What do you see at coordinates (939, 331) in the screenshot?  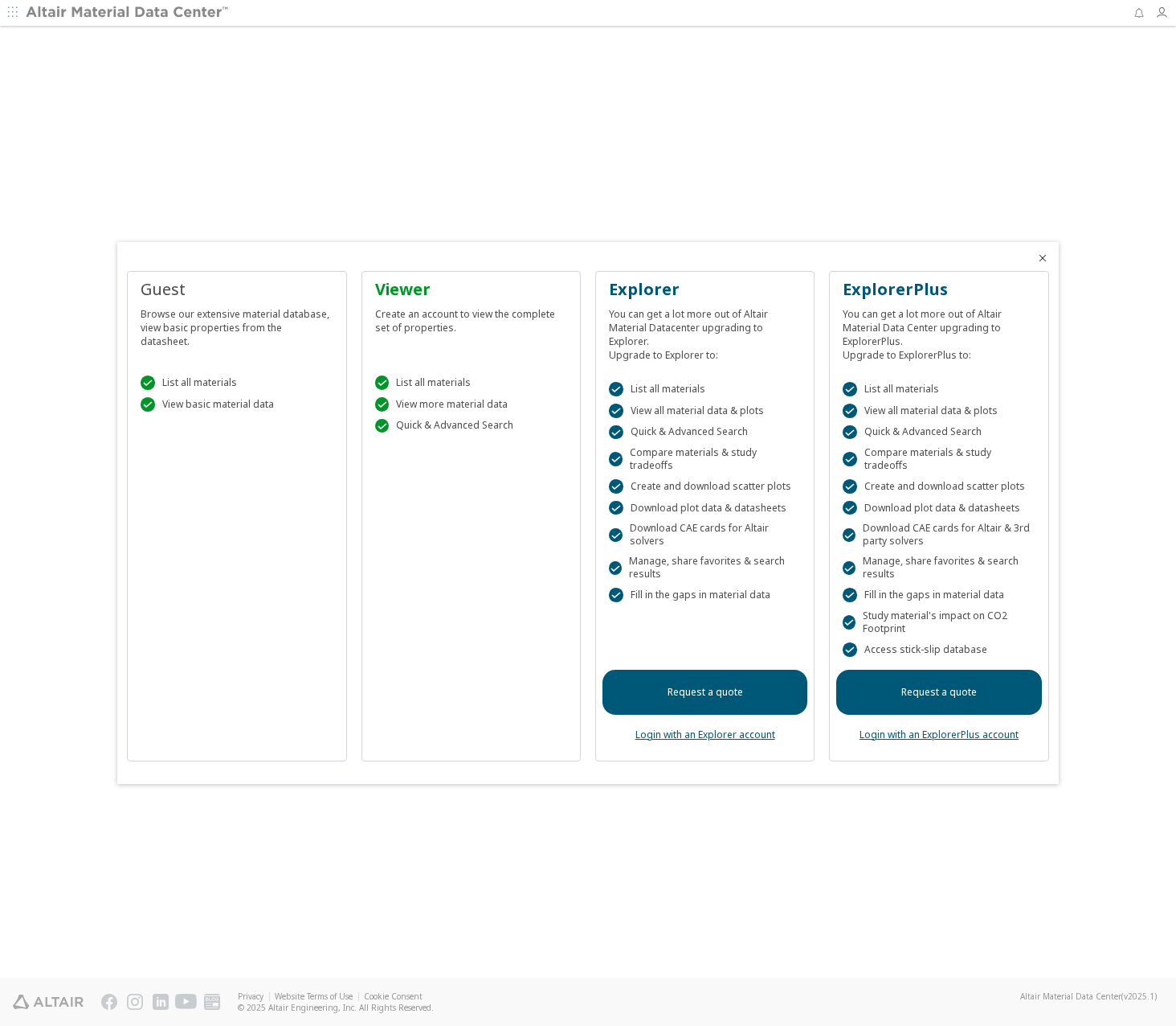 I see `div: You can get a lot more out of Altair Material Data Center upgrading to ExplorerPlus. Upgrade to E...` at bounding box center [939, 331].